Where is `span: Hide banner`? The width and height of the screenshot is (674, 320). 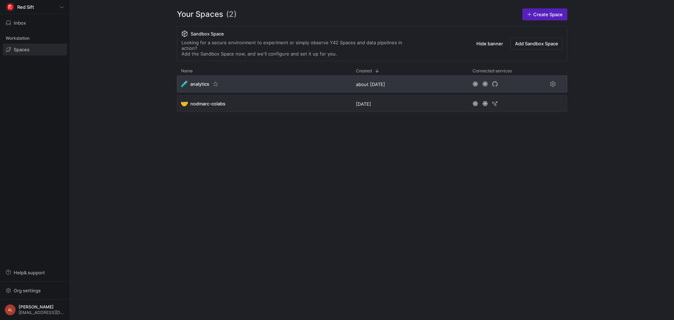 span: Hide banner is located at coordinates (490, 44).